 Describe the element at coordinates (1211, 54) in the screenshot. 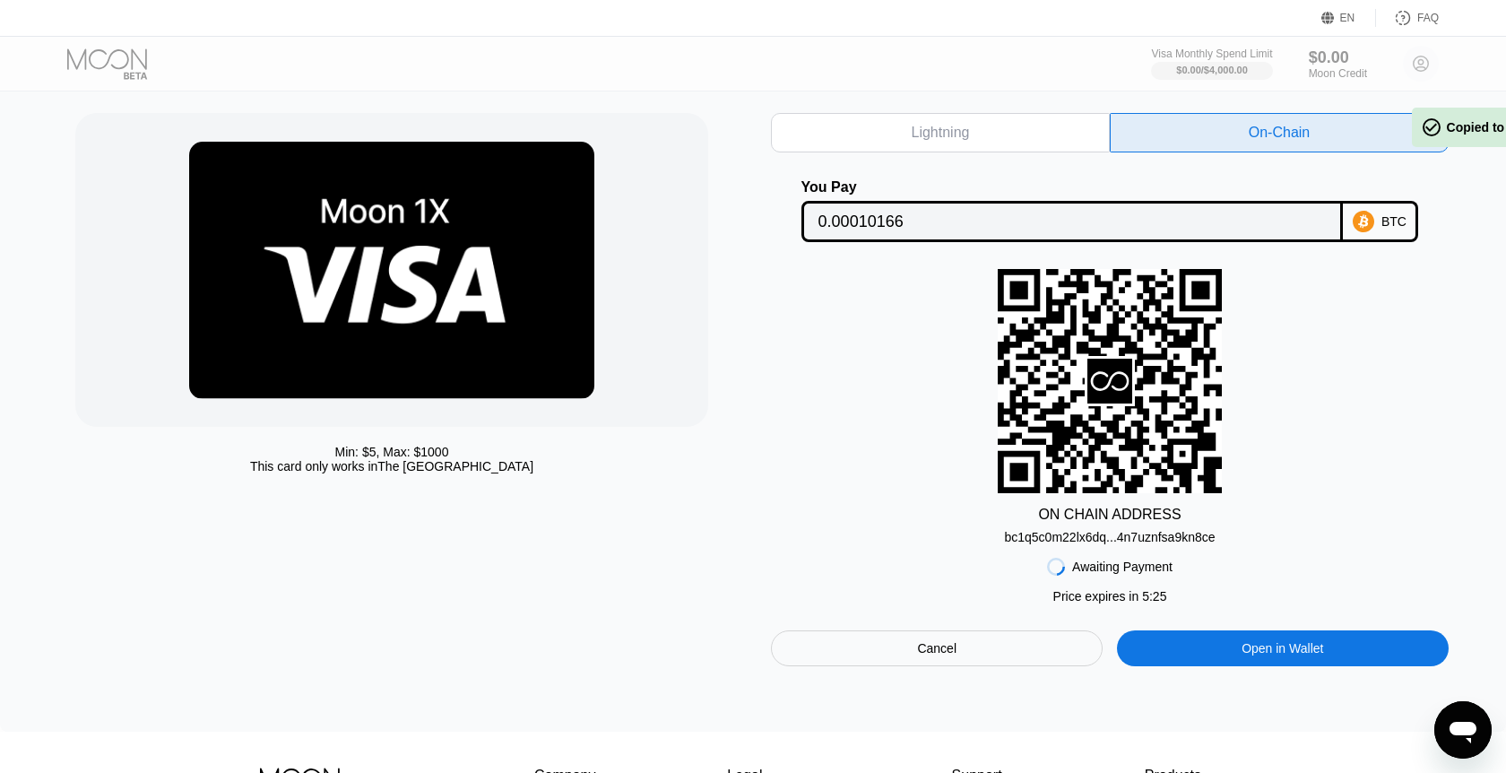

I see `div: Visa Monthly Spend Limit` at that location.